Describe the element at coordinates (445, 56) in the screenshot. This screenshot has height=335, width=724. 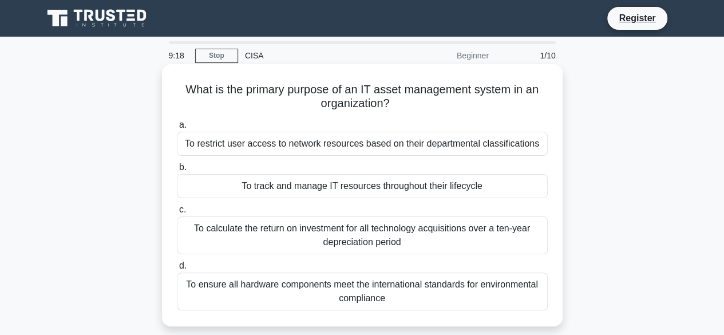
I see `div: Beginner` at that location.